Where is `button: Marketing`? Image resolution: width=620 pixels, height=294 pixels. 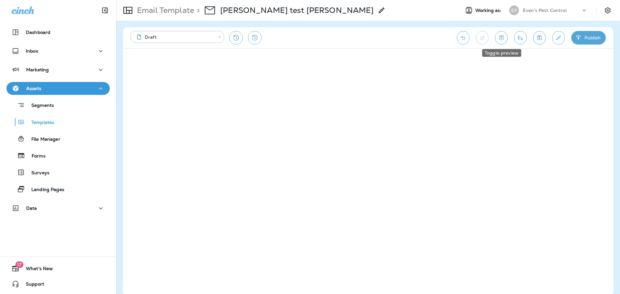 button: Marketing is located at coordinates (58, 70).